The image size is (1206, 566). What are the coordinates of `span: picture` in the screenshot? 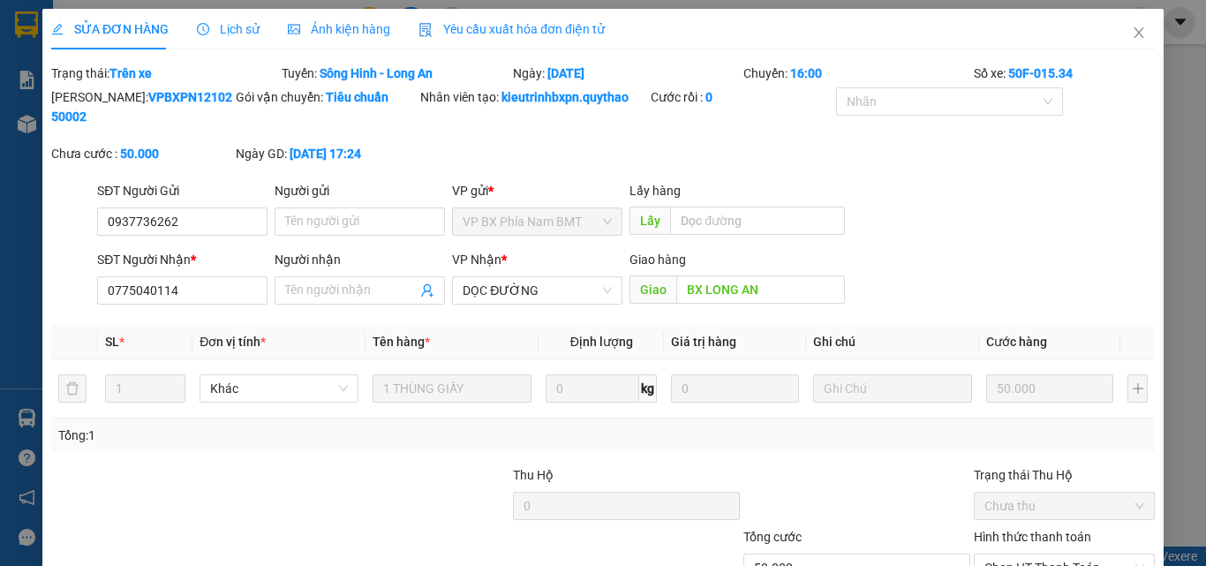 It's located at (294, 29).